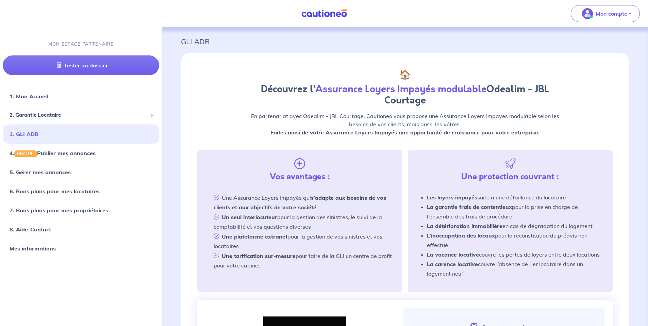 This screenshot has width=648, height=326. I want to click on li: Une Assurance Loyers Impayés qui, so click(300, 202).